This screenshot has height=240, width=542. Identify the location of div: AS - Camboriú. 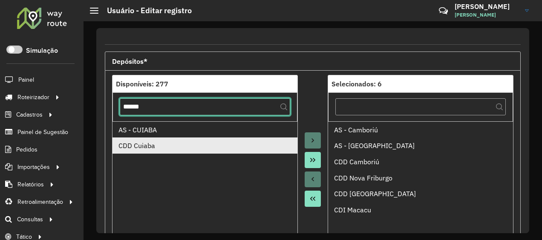
(420, 130).